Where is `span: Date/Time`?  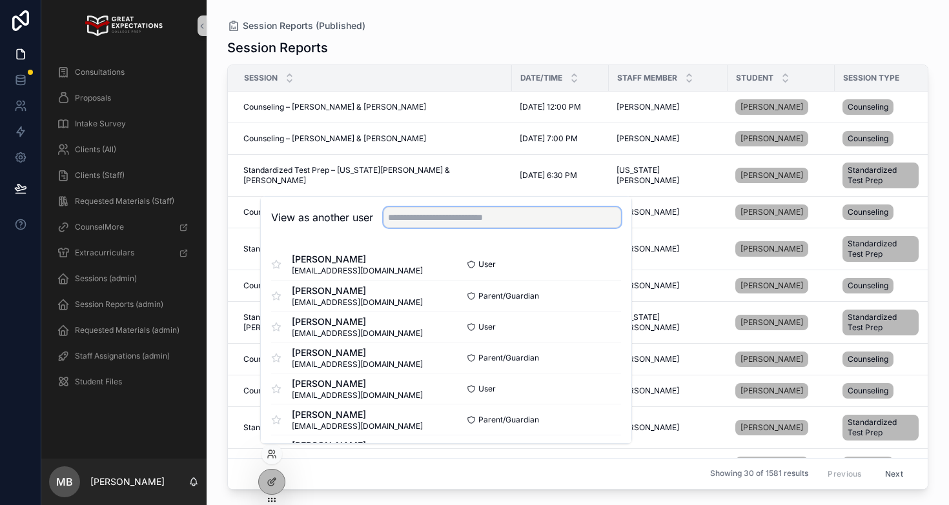 span: Date/Time is located at coordinates (541, 78).